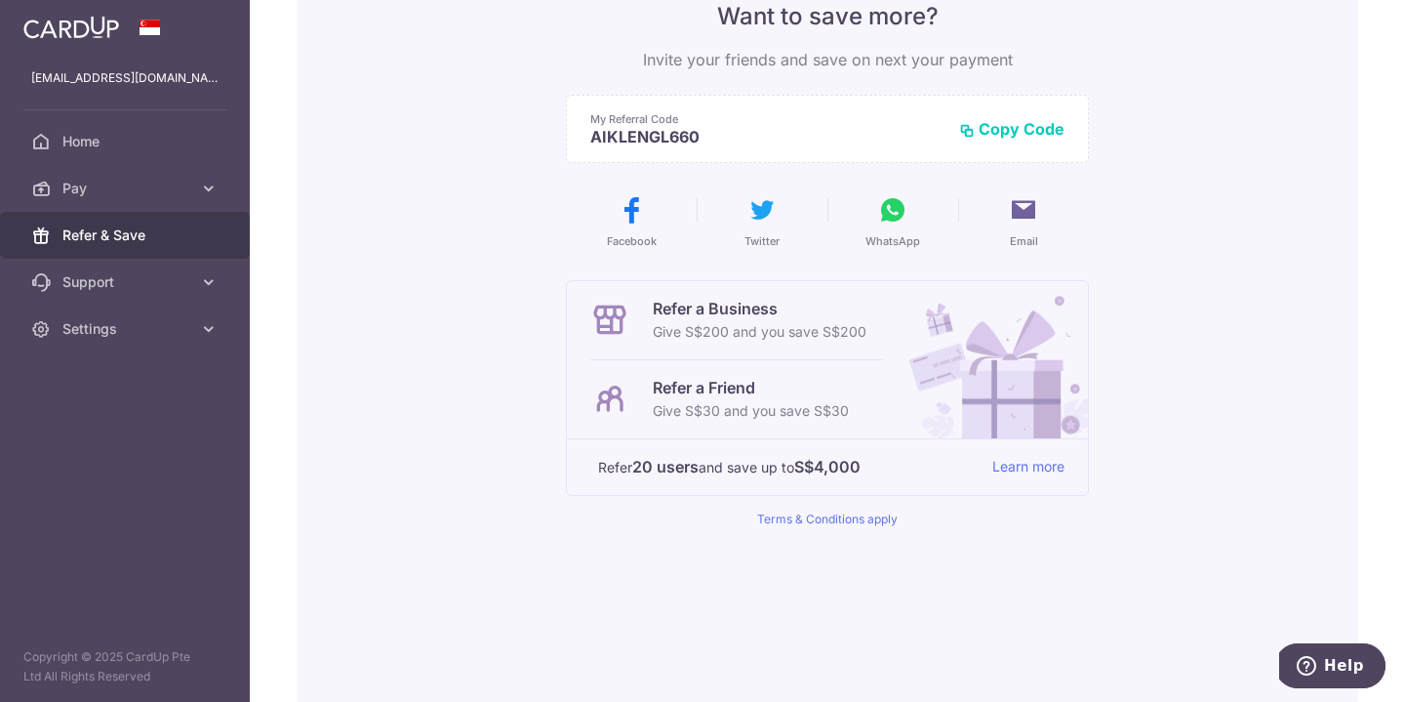  What do you see at coordinates (990, 359) in the screenshot?
I see `img: Refer` at bounding box center [990, 359].